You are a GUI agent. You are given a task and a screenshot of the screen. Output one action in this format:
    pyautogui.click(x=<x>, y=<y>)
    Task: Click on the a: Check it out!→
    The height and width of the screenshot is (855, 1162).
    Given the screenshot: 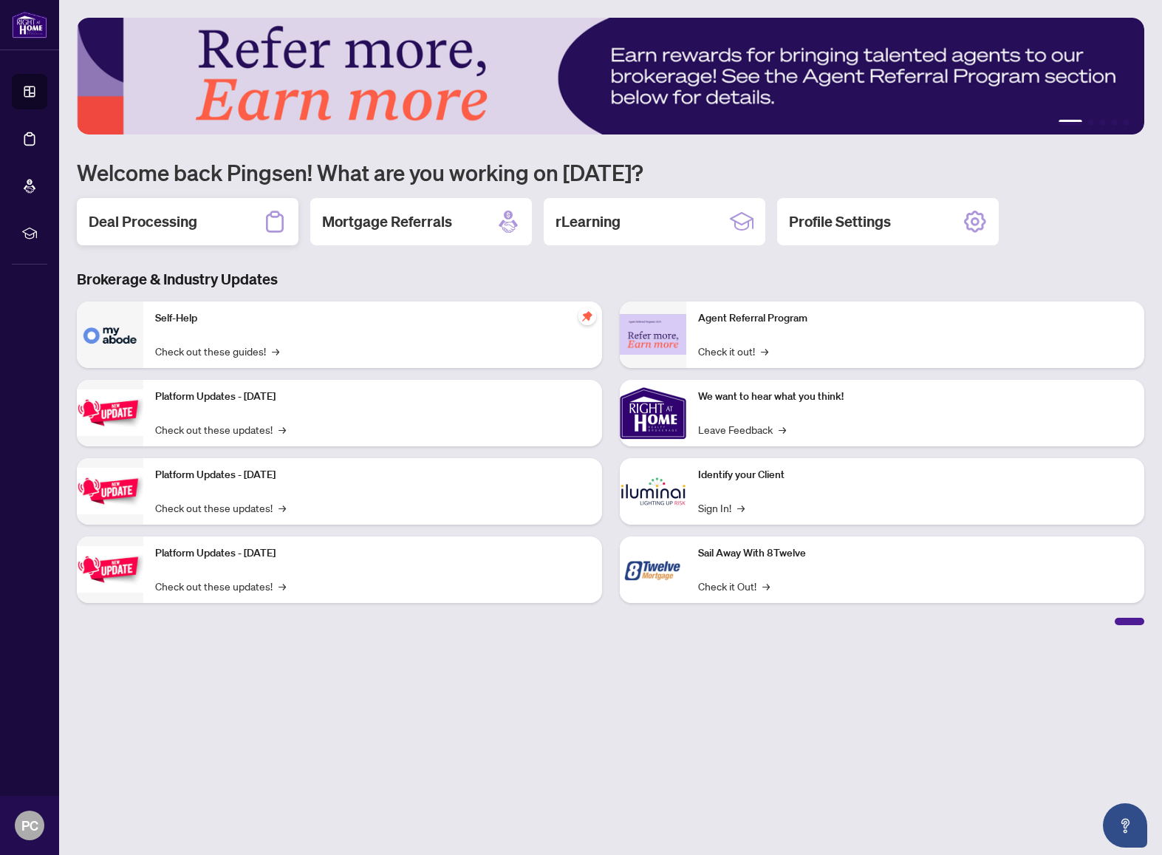 What is the action you would take?
    pyautogui.click(x=733, y=351)
    